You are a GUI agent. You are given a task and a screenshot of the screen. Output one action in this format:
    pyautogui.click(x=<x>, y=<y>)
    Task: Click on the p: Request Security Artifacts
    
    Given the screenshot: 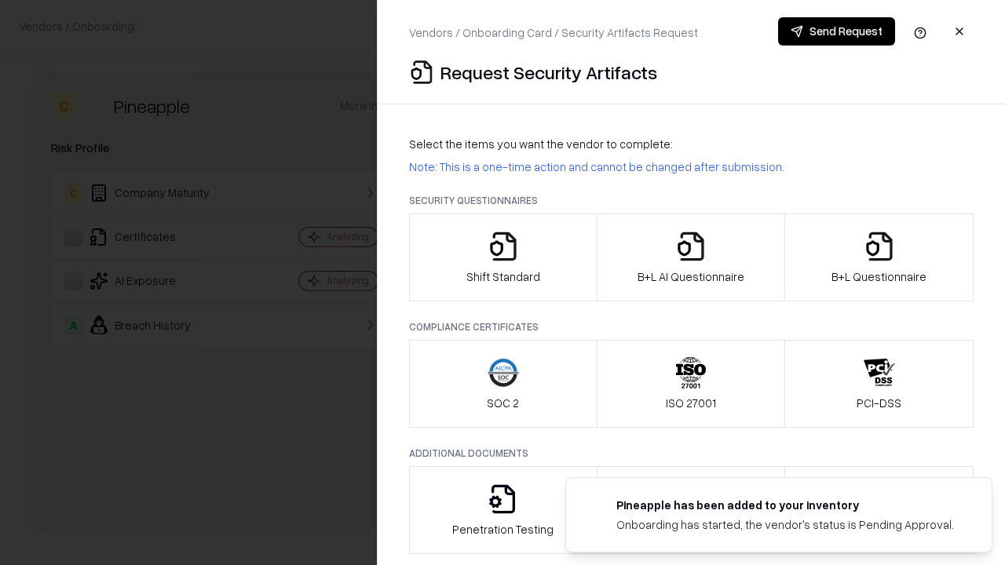 What is the action you would take?
    pyautogui.click(x=549, y=72)
    